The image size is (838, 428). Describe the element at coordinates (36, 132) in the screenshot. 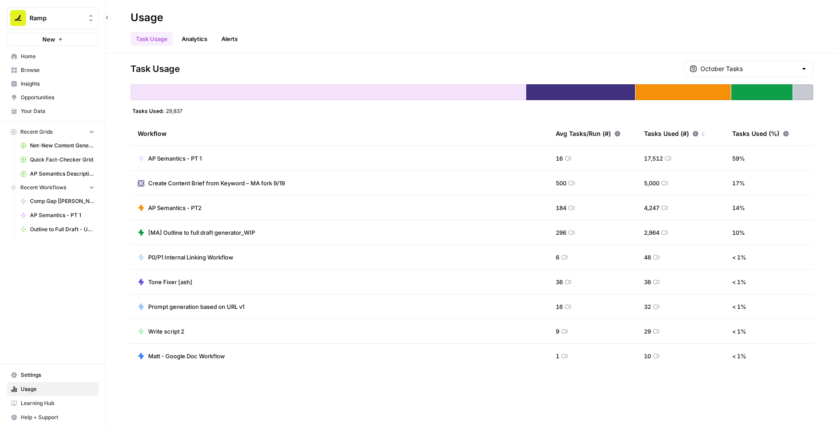

I see `span: Recent Grids` at that location.